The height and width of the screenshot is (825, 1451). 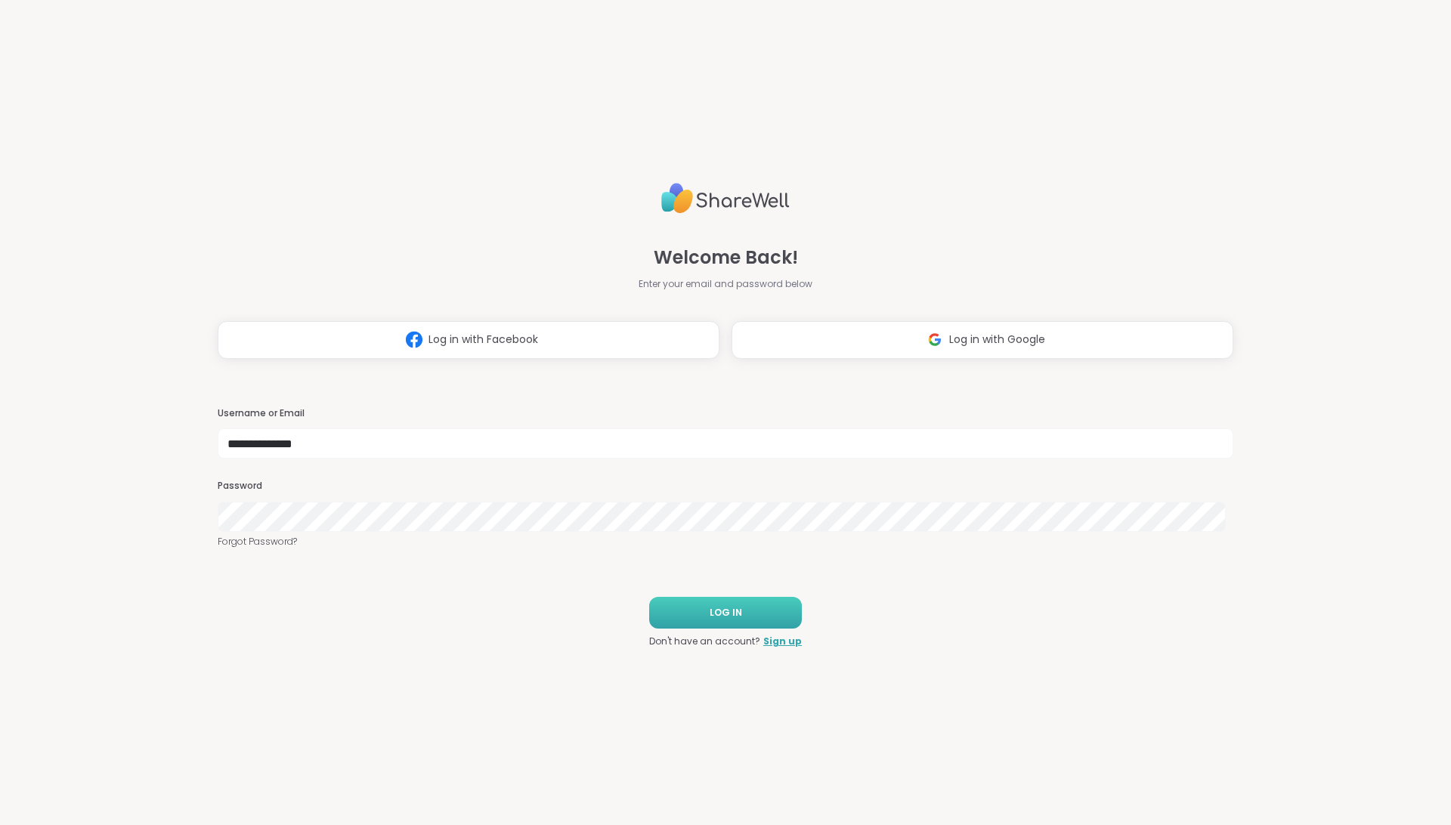 I want to click on span: Log in with Google, so click(x=997, y=339).